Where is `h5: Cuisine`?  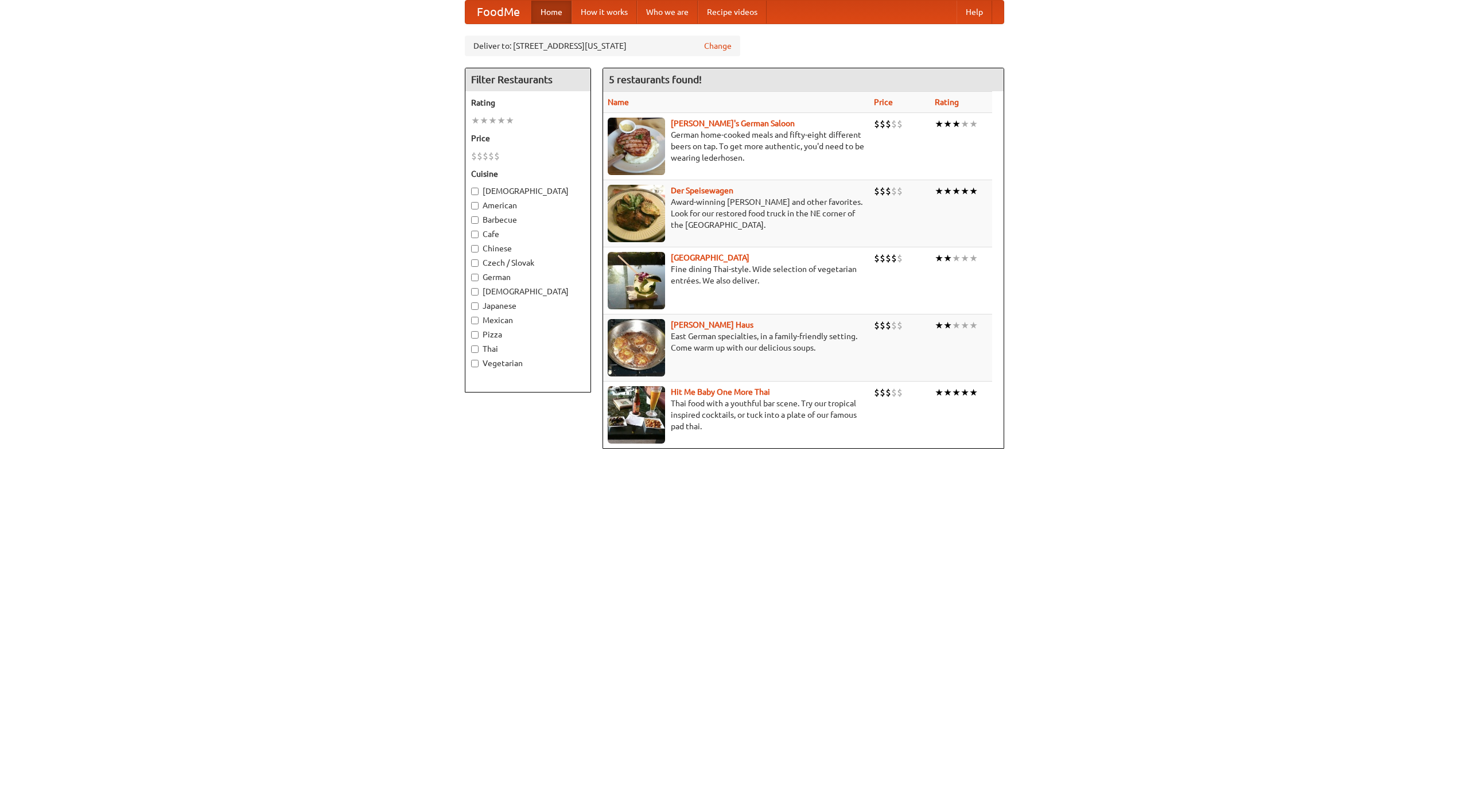 h5: Cuisine is located at coordinates (528, 174).